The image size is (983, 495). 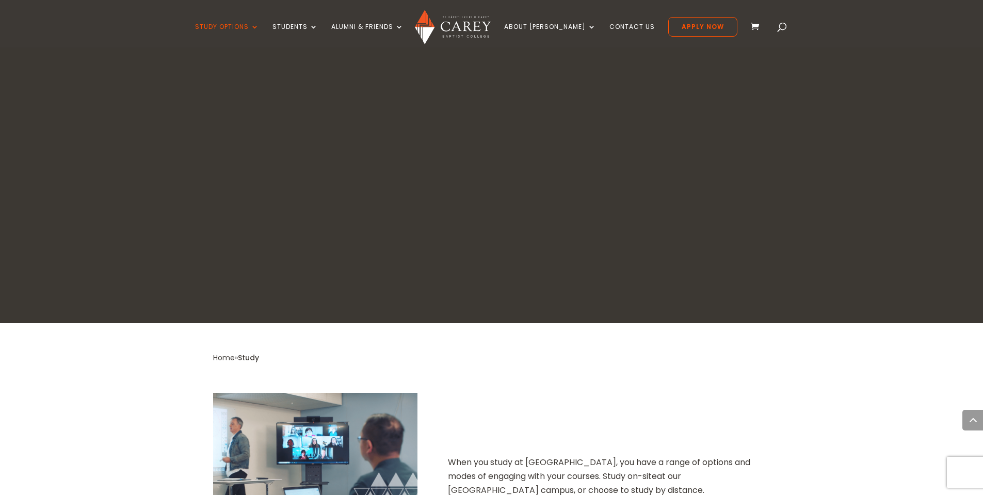 What do you see at coordinates (295, 35) in the screenshot?
I see `a: Students` at bounding box center [295, 35].